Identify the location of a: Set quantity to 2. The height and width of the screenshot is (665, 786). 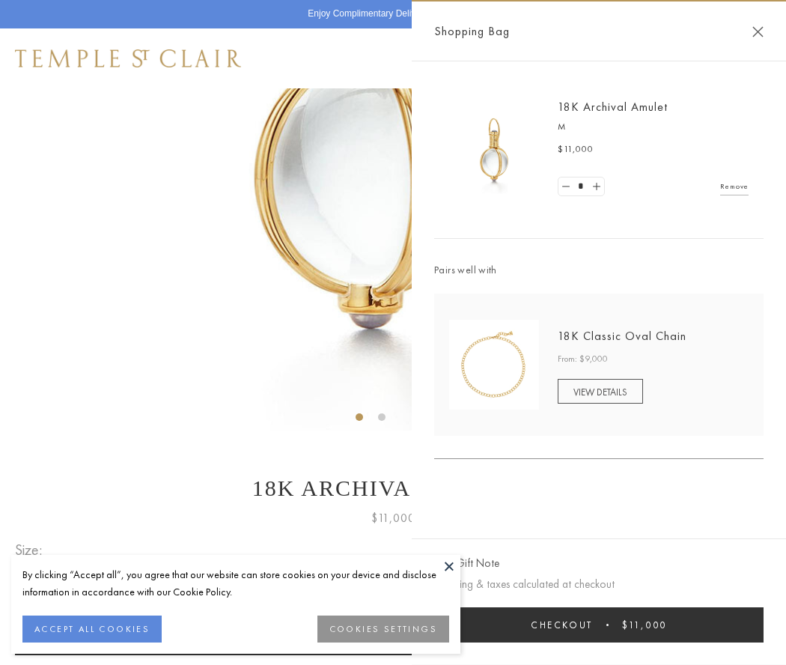
(596, 186).